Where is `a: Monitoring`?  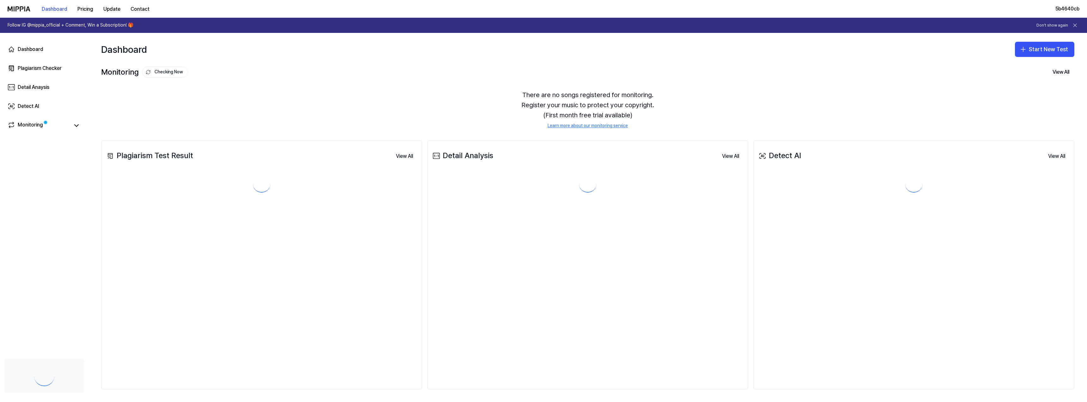 a: Monitoring is located at coordinates (39, 126).